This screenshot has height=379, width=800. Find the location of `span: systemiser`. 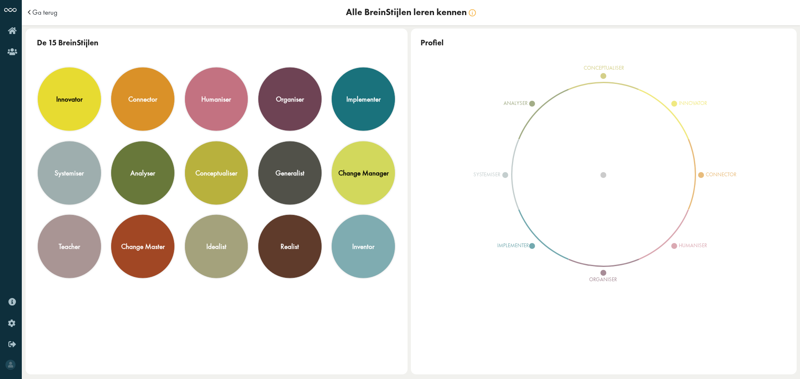

span: systemiser is located at coordinates (487, 174).